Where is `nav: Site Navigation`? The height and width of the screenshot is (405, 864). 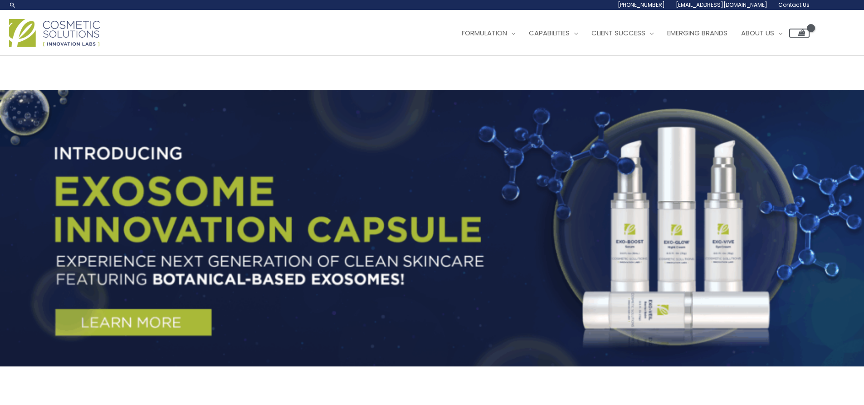 nav: Site Navigation is located at coordinates (628, 33).